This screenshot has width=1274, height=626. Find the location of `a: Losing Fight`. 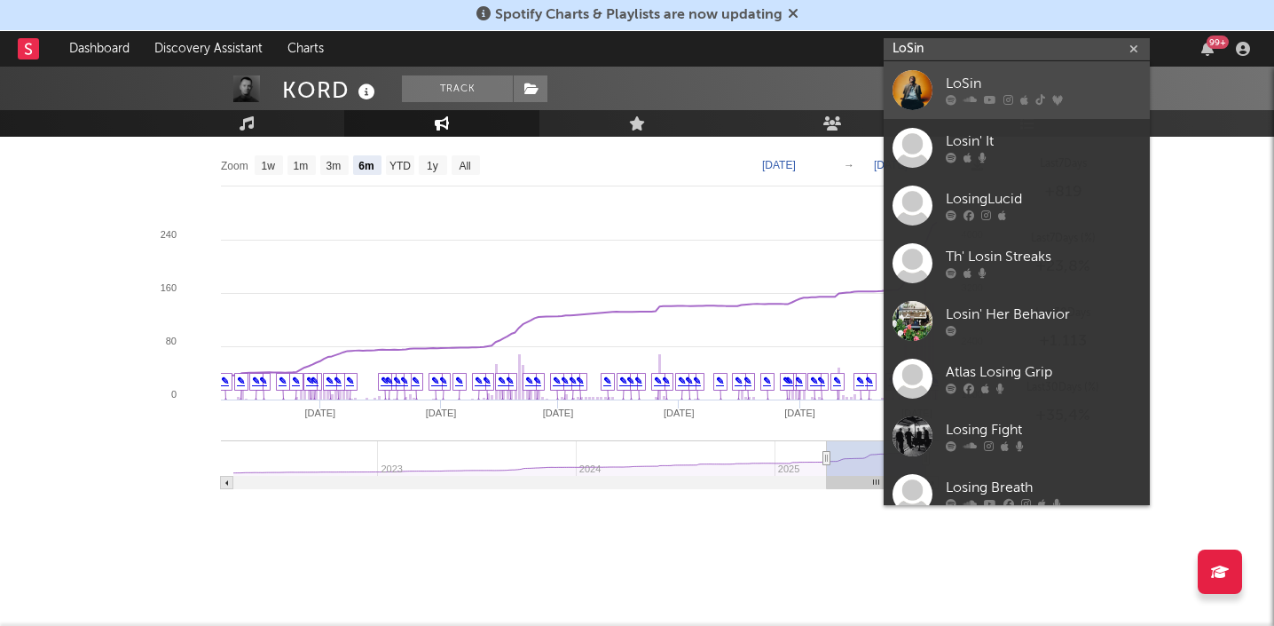

a: Losing Fight is located at coordinates (1017, 436).